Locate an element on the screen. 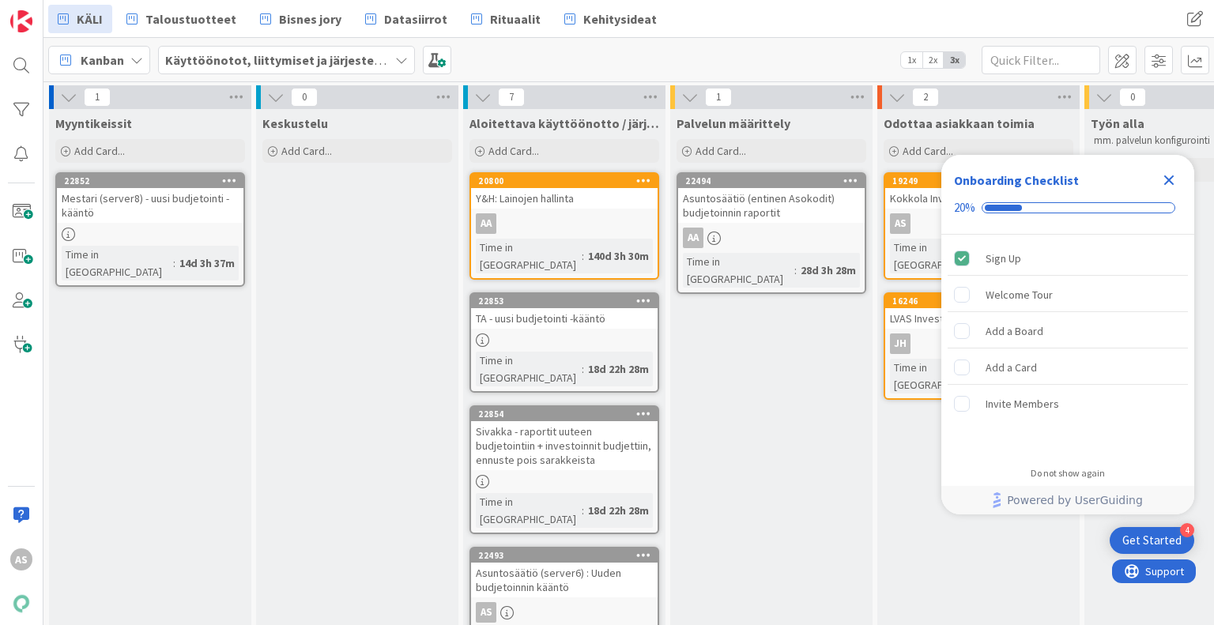 Image resolution: width=1214 pixels, height=625 pixels. div: Welcome Tour is located at coordinates (1019, 295).